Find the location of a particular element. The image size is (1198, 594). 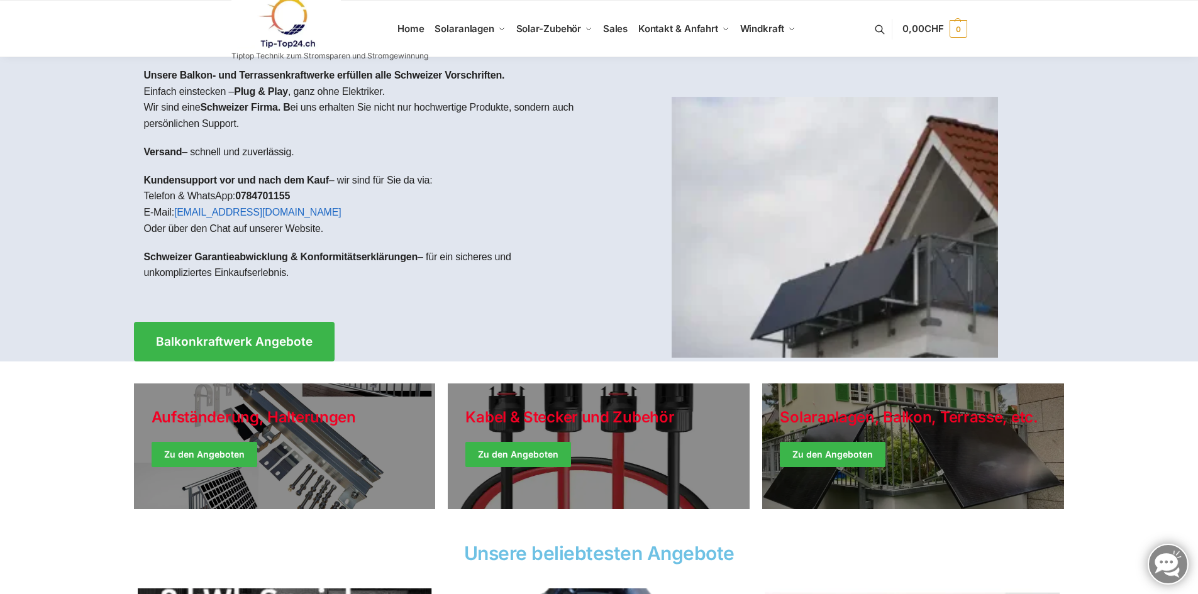

strong: Schweizer Firma. B is located at coordinates (245, 107).